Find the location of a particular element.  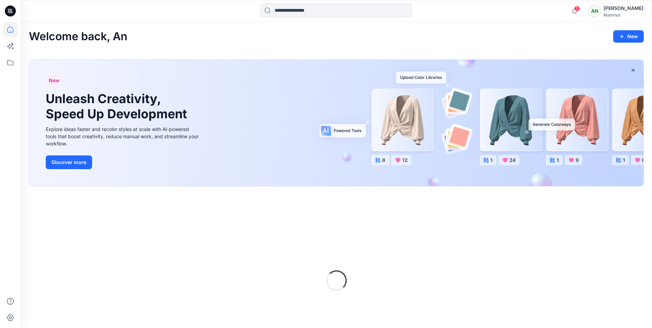

h2: Welcome back, An is located at coordinates (78, 36).